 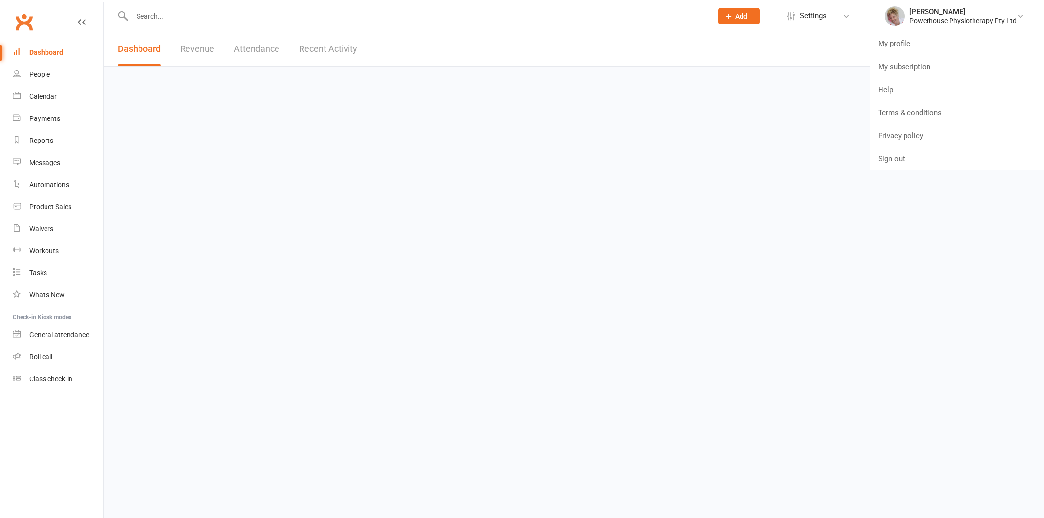 What do you see at coordinates (58, 118) in the screenshot?
I see `a: Payments` at bounding box center [58, 118].